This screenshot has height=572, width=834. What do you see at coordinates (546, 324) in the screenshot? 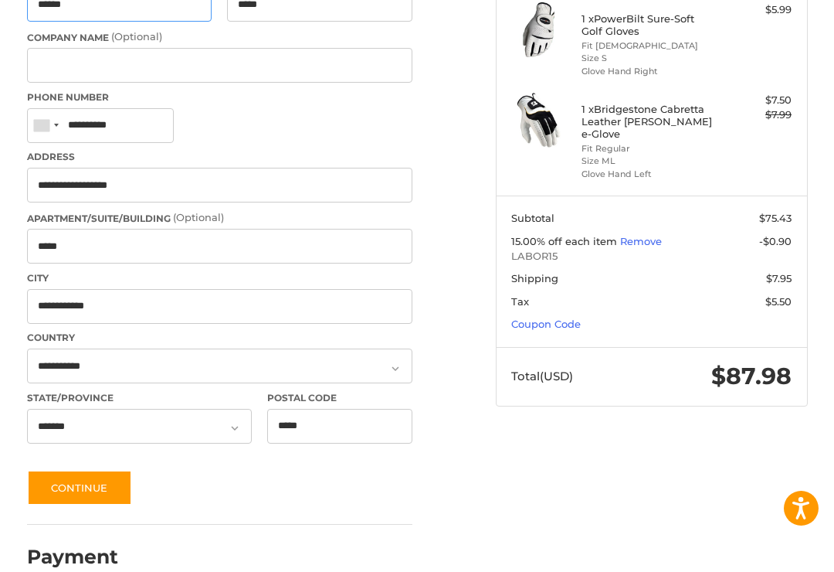
I see `a: Coupon Code` at bounding box center [546, 324].